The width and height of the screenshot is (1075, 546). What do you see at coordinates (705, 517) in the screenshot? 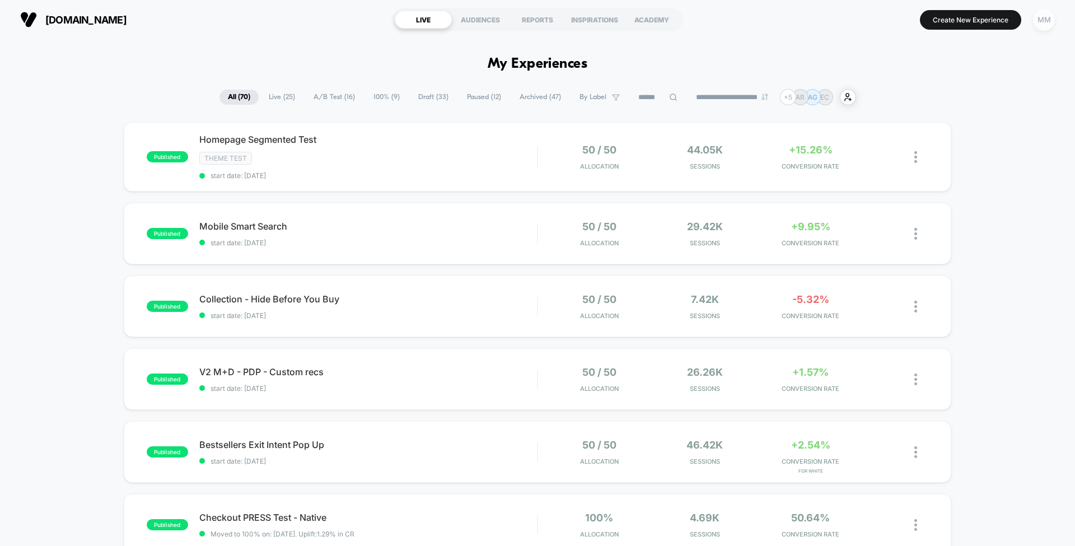
I see `span: 4.69k` at bounding box center [705, 517].